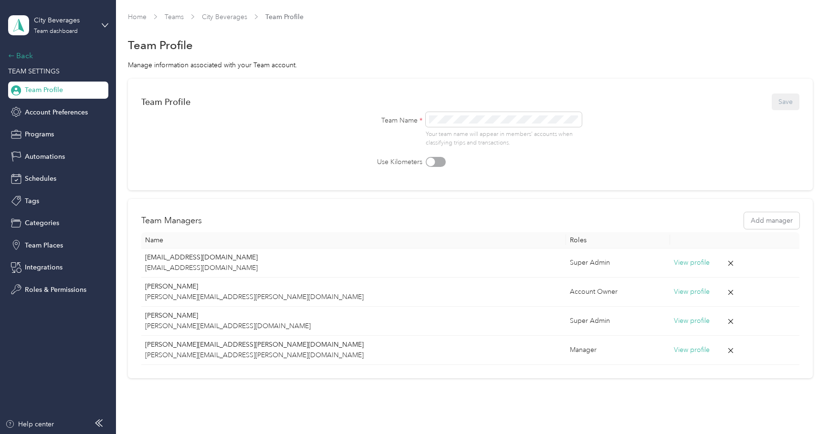  I want to click on span: Account Preferences, so click(56, 112).